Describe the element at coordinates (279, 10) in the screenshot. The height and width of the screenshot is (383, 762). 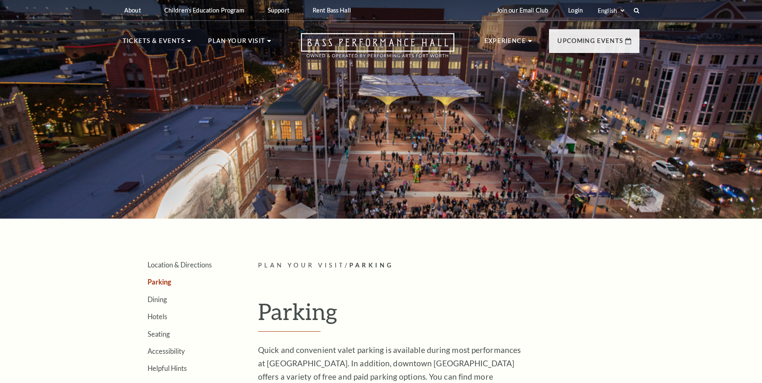
I see `p: Support` at that location.